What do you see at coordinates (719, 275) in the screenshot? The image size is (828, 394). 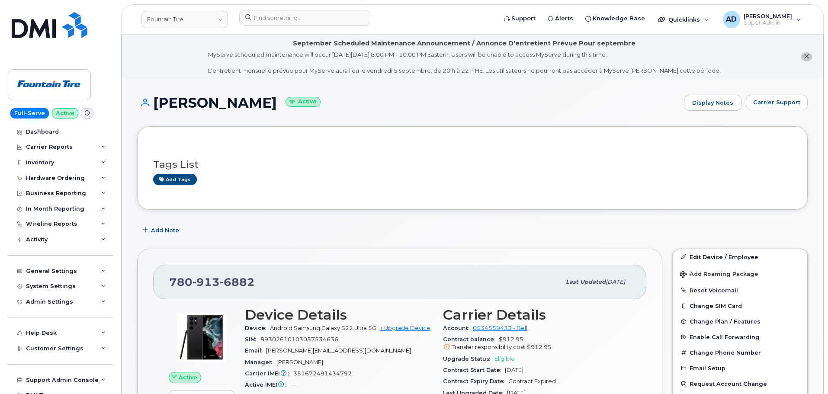 I see `span: Add Roaming Package` at bounding box center [719, 275].